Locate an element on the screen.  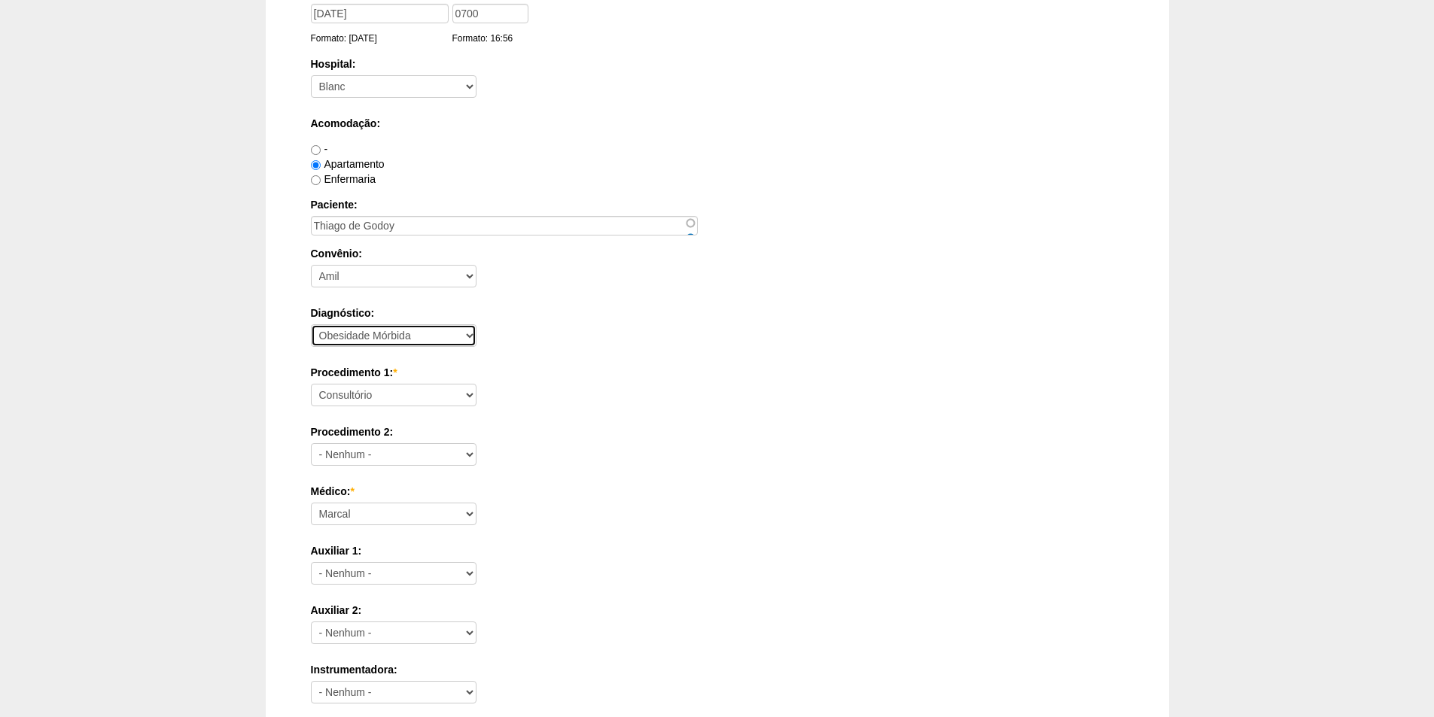
label: Procedimento 2: is located at coordinates (717, 432).